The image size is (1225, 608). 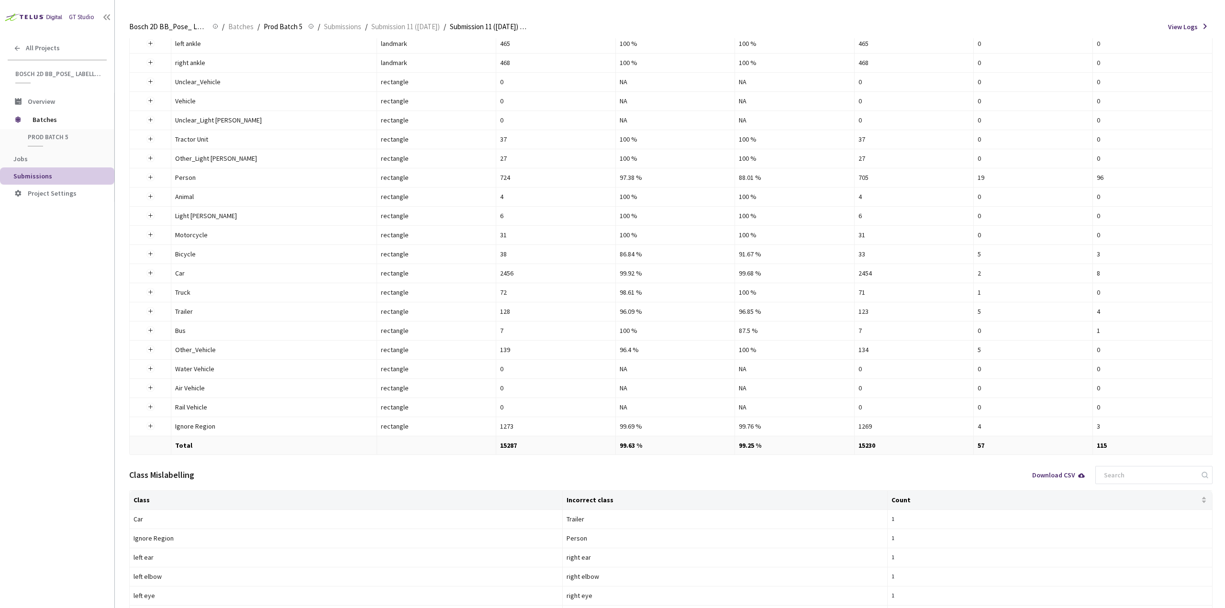 I want to click on div: 88.01 %, so click(x=794, y=178).